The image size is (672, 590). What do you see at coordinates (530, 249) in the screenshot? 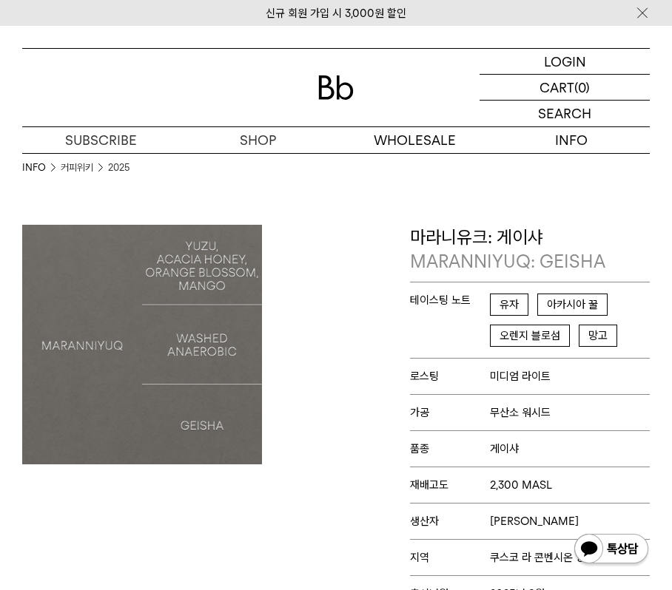
I see `p: 마라니유크: 게이샤` at bounding box center [530, 249].